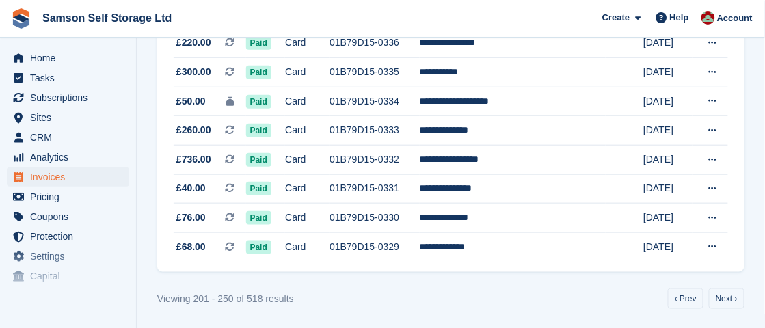 This screenshot has width=765, height=328. I want to click on img: Ian, so click(709, 18).